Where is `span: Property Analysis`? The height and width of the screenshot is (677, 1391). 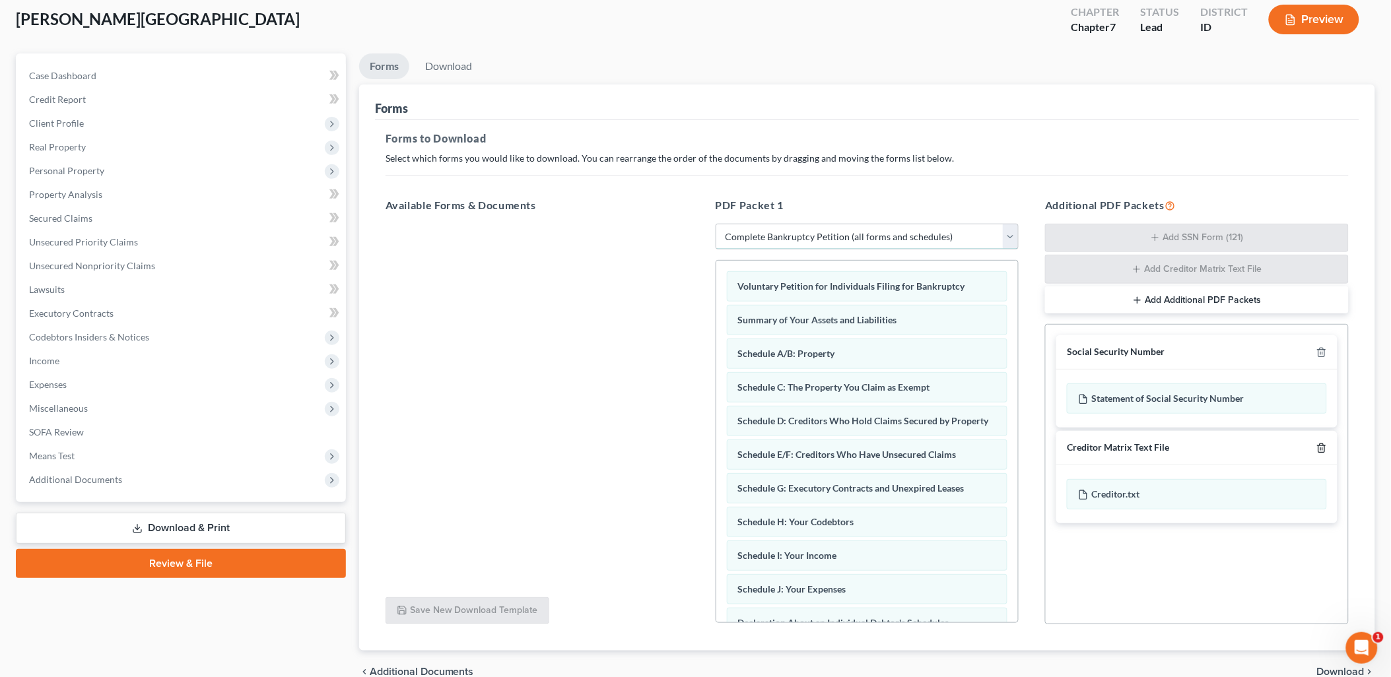 span: Property Analysis is located at coordinates (65, 194).